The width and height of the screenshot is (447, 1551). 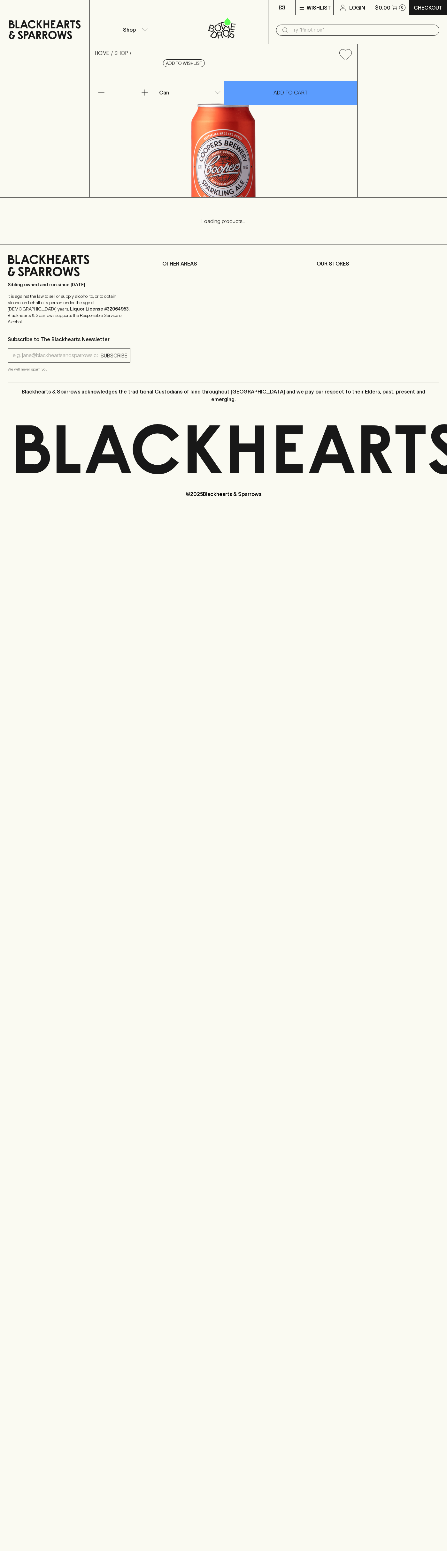 I want to click on p: OUR STORES, so click(x=378, y=264).